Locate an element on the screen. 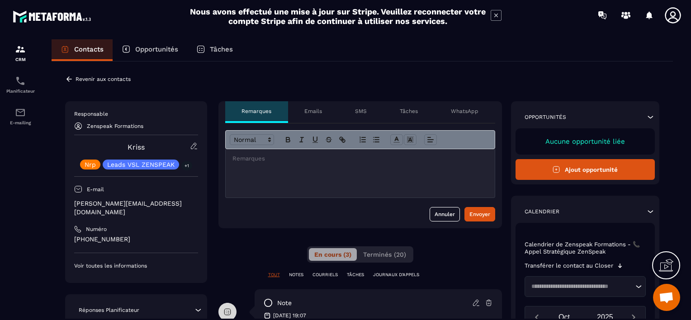 The image size is (691, 320). p: Réponses Planificateur is located at coordinates (109, 310).